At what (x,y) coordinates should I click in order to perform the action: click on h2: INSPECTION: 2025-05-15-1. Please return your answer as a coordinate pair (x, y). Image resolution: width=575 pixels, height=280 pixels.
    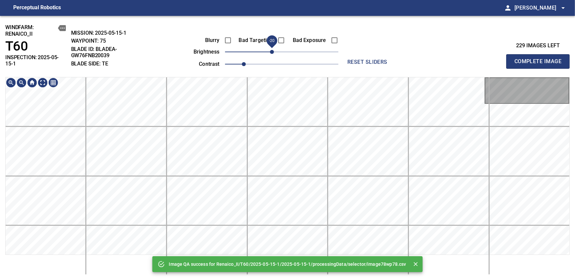
    Looking at the image, I should click on (35, 61).